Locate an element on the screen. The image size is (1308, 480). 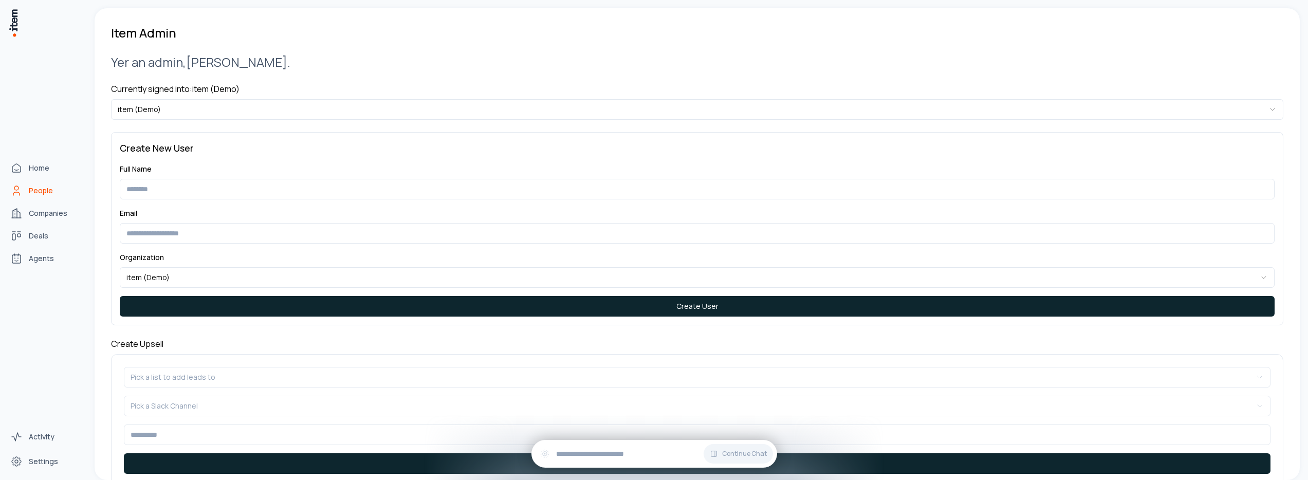
h3: Create New User is located at coordinates (697, 148).